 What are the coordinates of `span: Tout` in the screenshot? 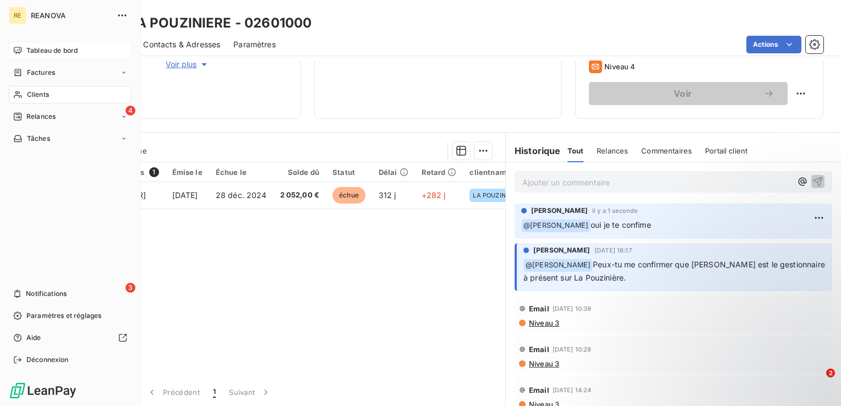 It's located at (576, 151).